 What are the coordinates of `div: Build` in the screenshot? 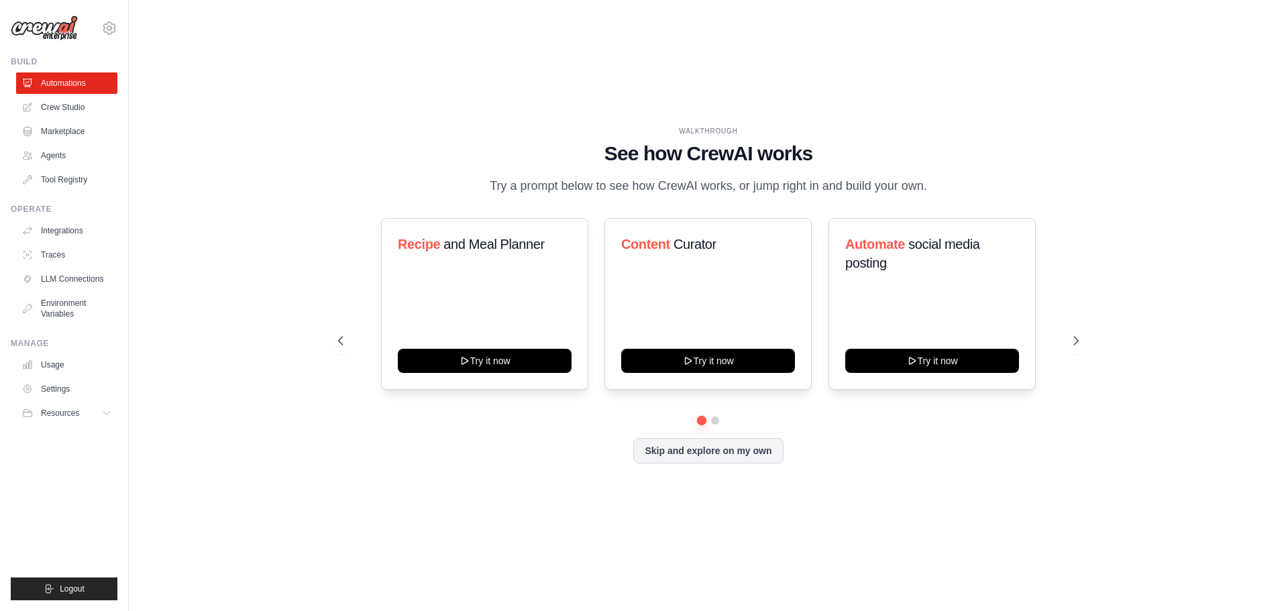 It's located at (64, 62).